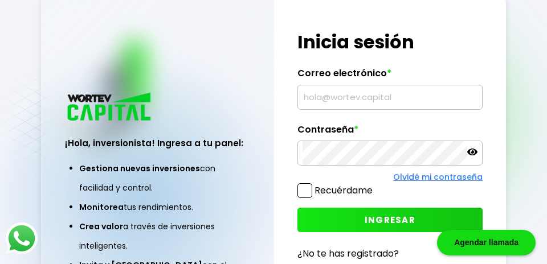  Describe the element at coordinates (22, 239) in the screenshot. I see `img: logos_whatsapp-icon.242b2217.svg` at that location.